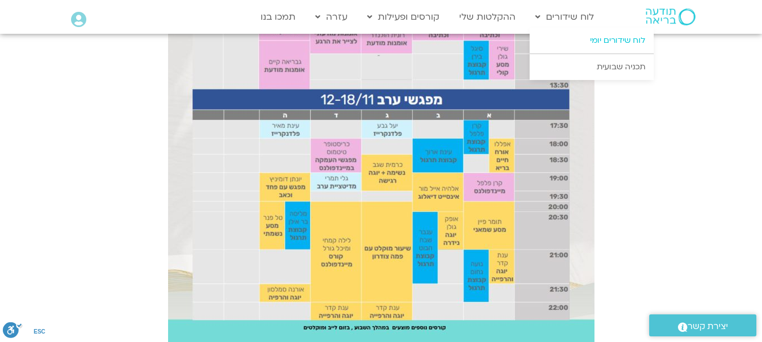 This screenshot has width=762, height=342. Describe the element at coordinates (403, 17) in the screenshot. I see `a: קורסים ופעילות` at that location.